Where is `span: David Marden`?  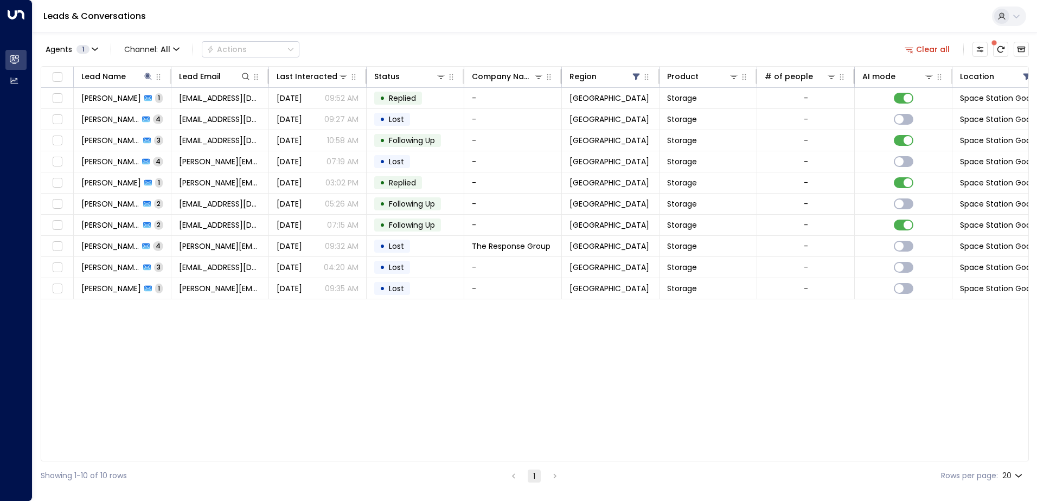 span: David Marden is located at coordinates (111, 225).